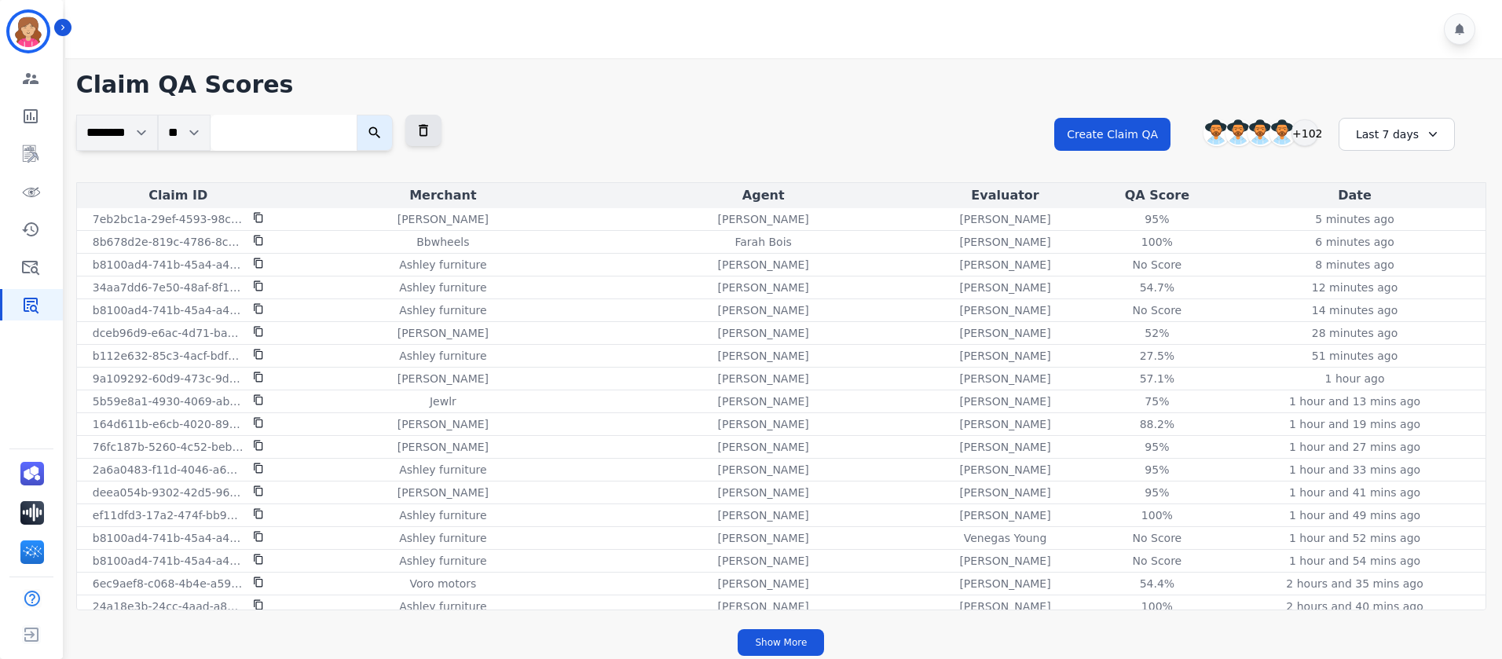  Describe the element at coordinates (1355, 402) in the screenshot. I see `p: 1 hour and 13 mins ago` at that location.